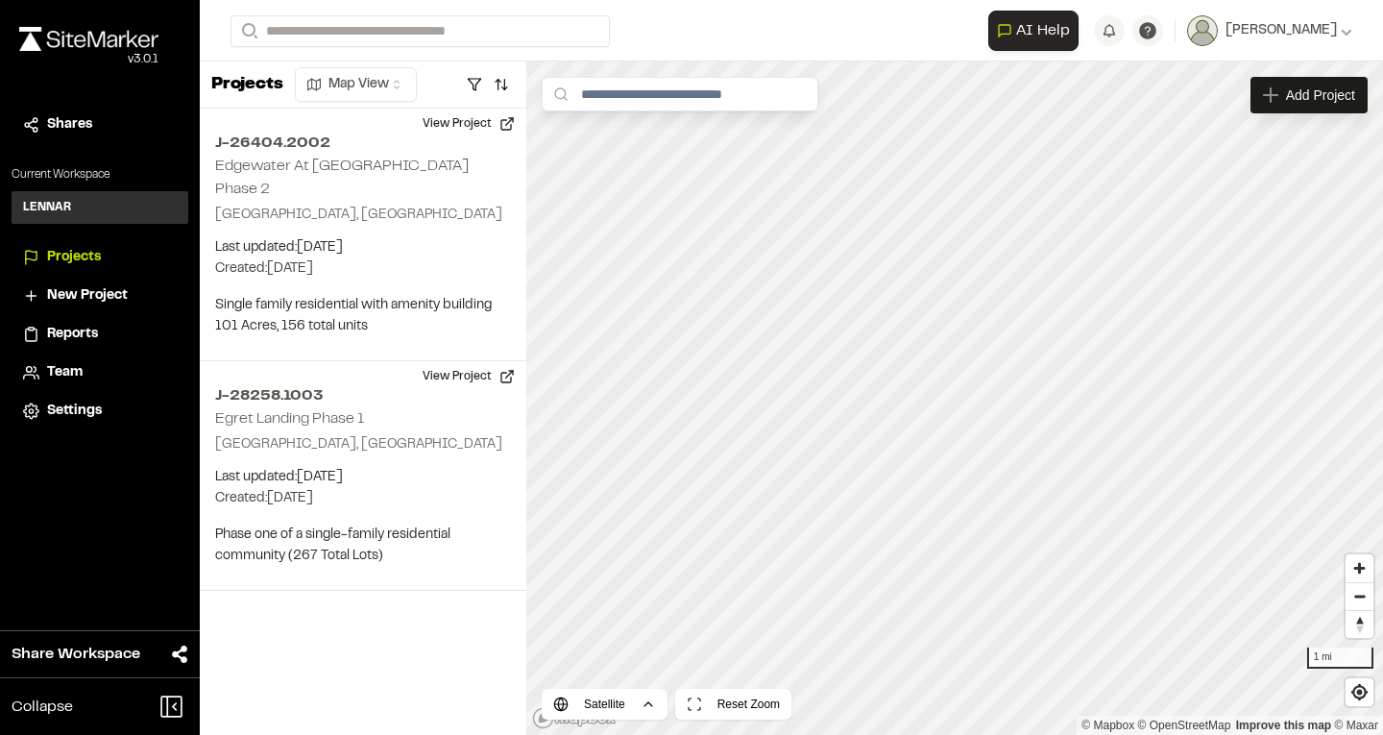  Describe the element at coordinates (733, 704) in the screenshot. I see `button: Reset Zoom` at that location.